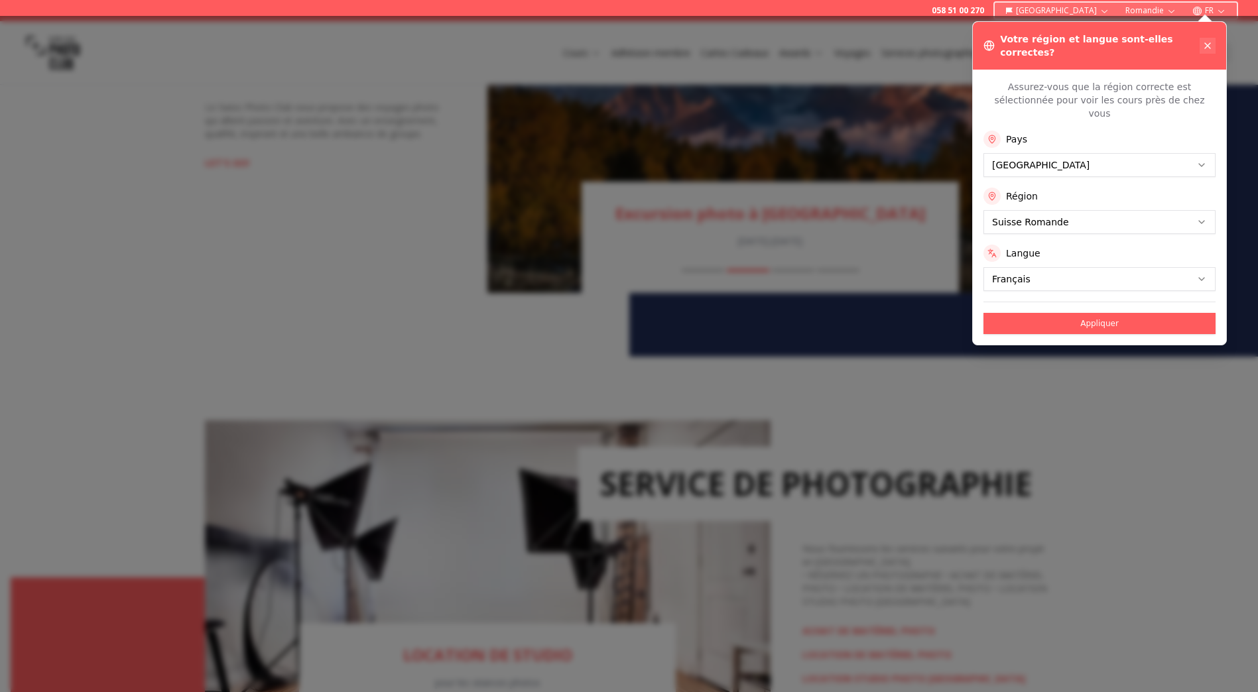  I want to click on button: Appliquer, so click(1099, 324).